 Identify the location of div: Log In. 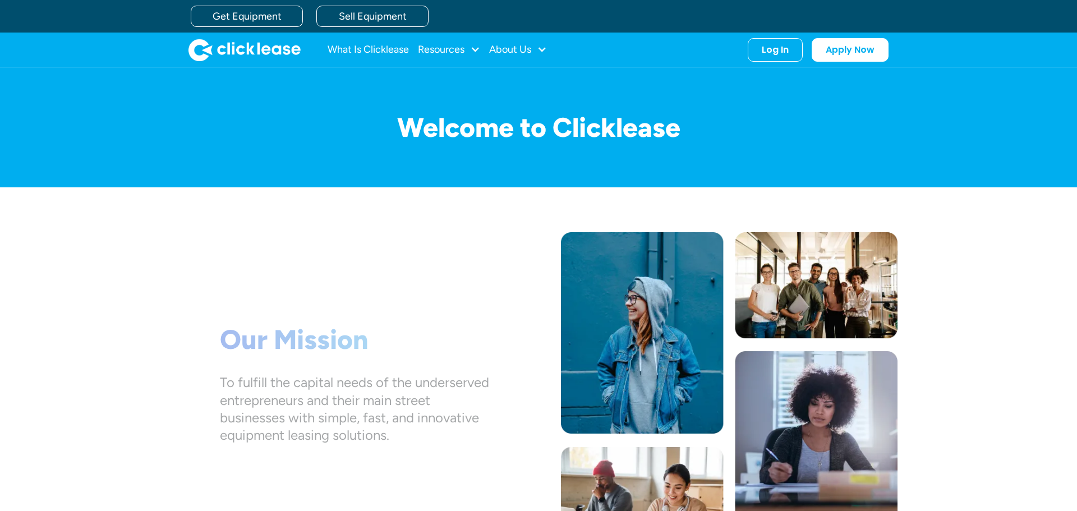
(775, 50).